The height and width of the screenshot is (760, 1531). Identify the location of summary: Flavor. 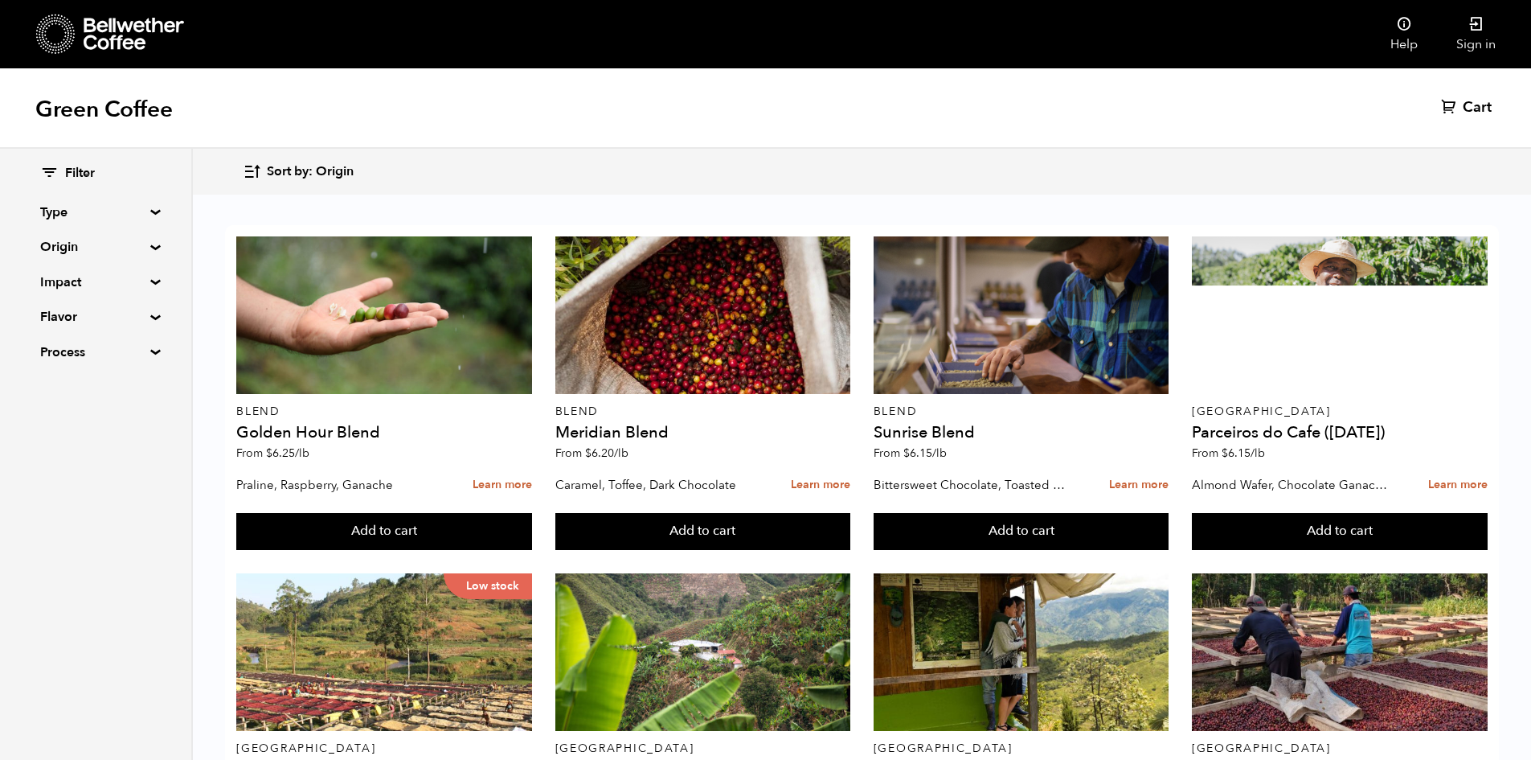
(96, 317).